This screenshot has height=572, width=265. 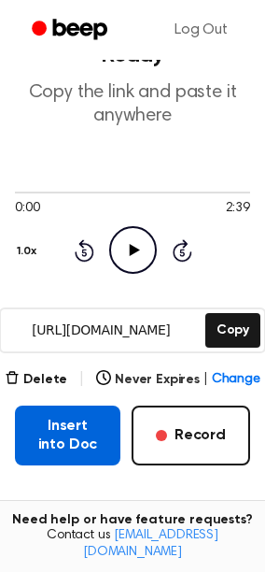 What do you see at coordinates (67, 435) in the screenshot?
I see `button: Insert into Doc` at bounding box center [67, 435].